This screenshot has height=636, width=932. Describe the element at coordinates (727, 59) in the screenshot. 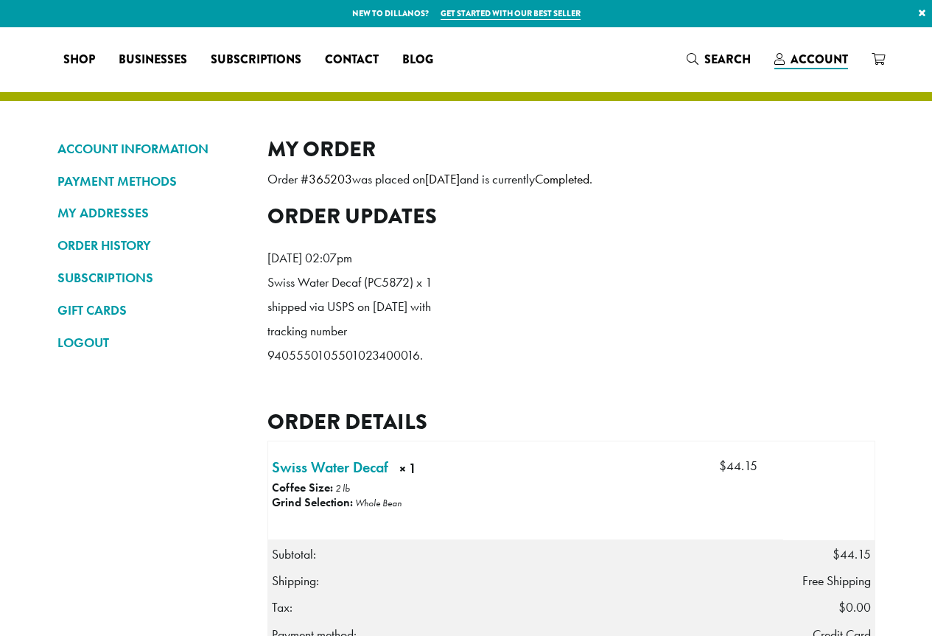

I see `span: Search` at that location.